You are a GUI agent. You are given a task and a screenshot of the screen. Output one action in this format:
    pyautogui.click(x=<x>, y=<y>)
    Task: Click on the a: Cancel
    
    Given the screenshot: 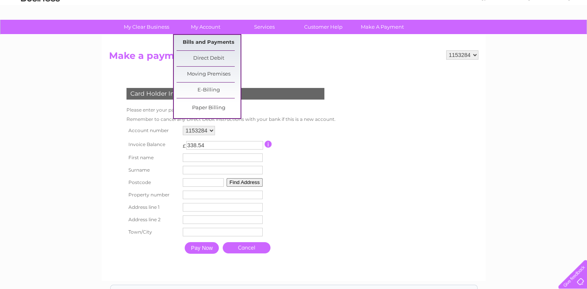 What is the action you would take?
    pyautogui.click(x=246, y=248)
    